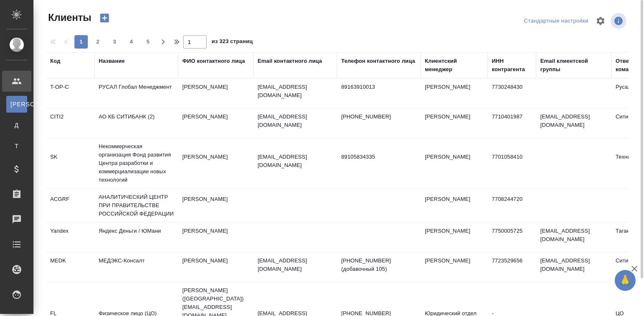 The image size is (644, 316). Describe the element at coordinates (136, 267) in the screenshot. I see `td: МЕДЭКС-Консалт` at that location.